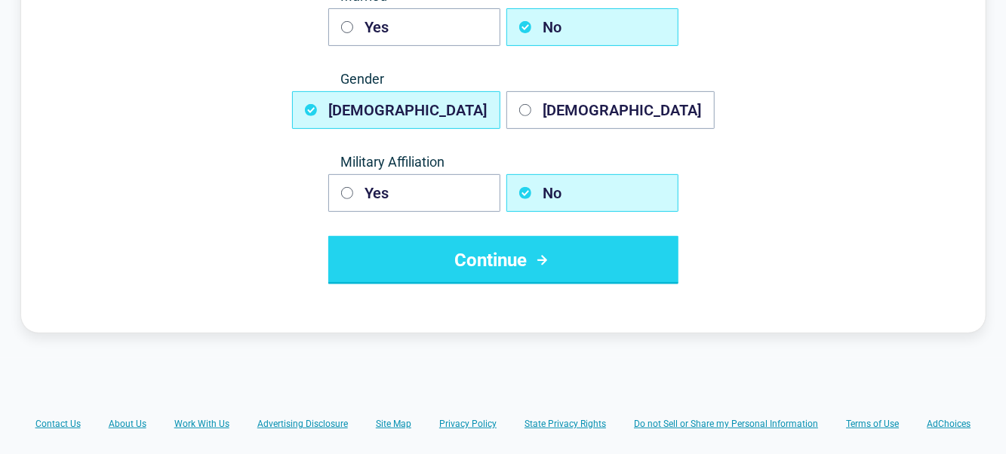 The image size is (1006, 454). What do you see at coordinates (503, 162) in the screenshot?
I see `span: Military Affiliation` at bounding box center [503, 162].